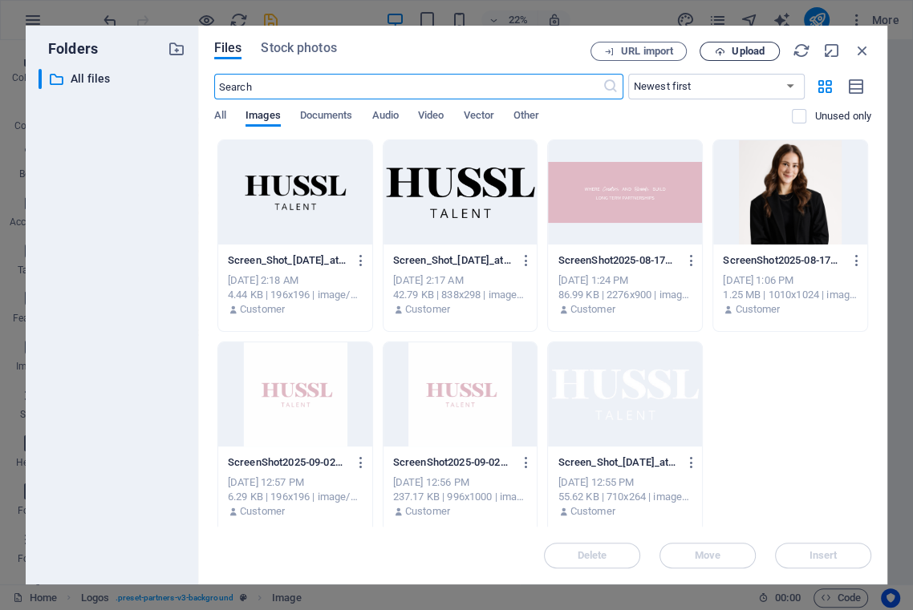 This screenshot has height=610, width=913. I want to click on div: 237.17 KB | 996x1000 | image/png, so click(460, 497).